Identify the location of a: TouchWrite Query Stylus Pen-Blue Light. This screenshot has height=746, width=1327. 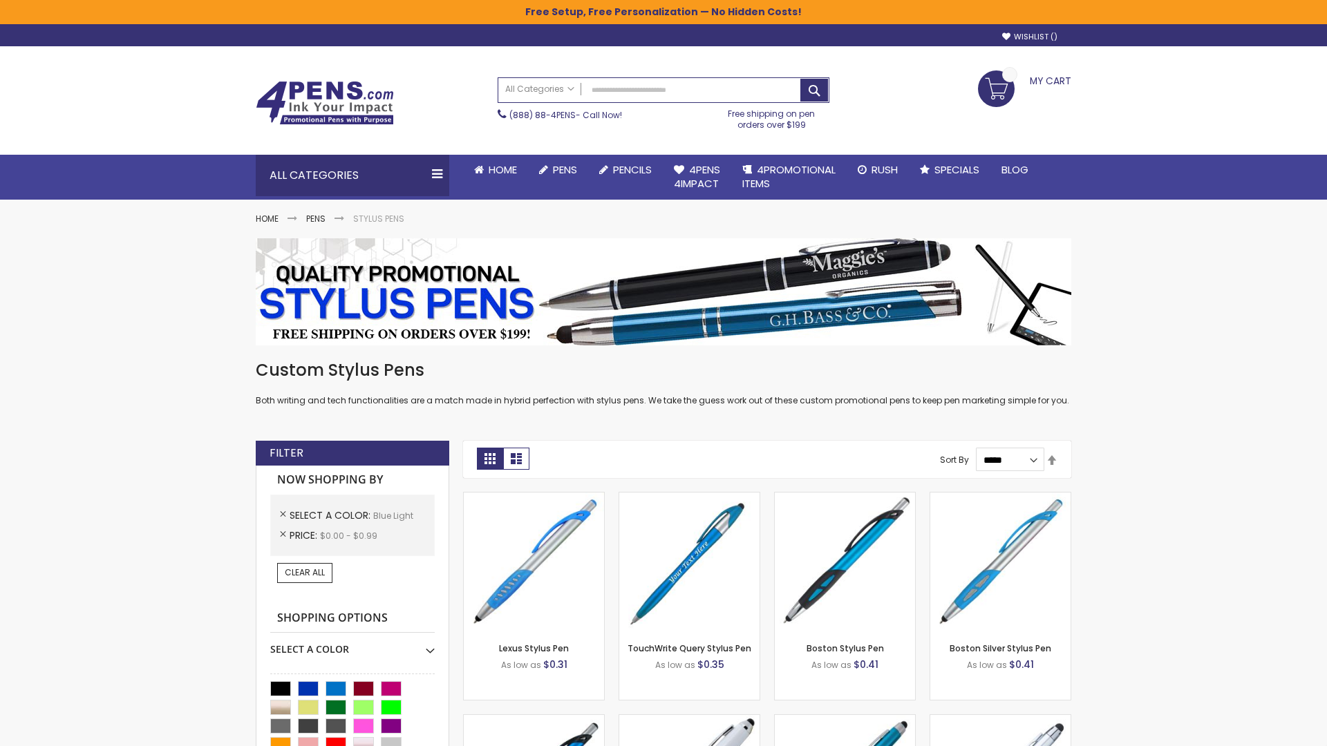
(689, 498).